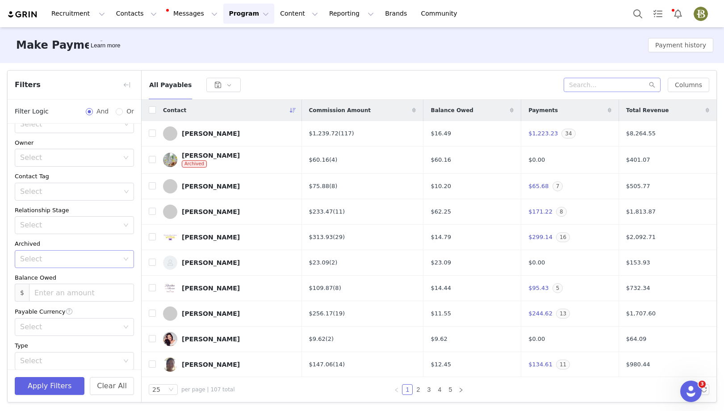  Describe the element at coordinates (362, 262) in the screenshot. I see `div: $23.09` at that location.